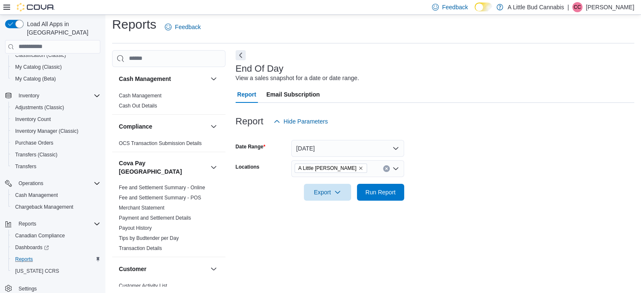 The height and width of the screenshot is (293, 641). Describe the element at coordinates (246, 94) in the screenshot. I see `span: Report` at that location.